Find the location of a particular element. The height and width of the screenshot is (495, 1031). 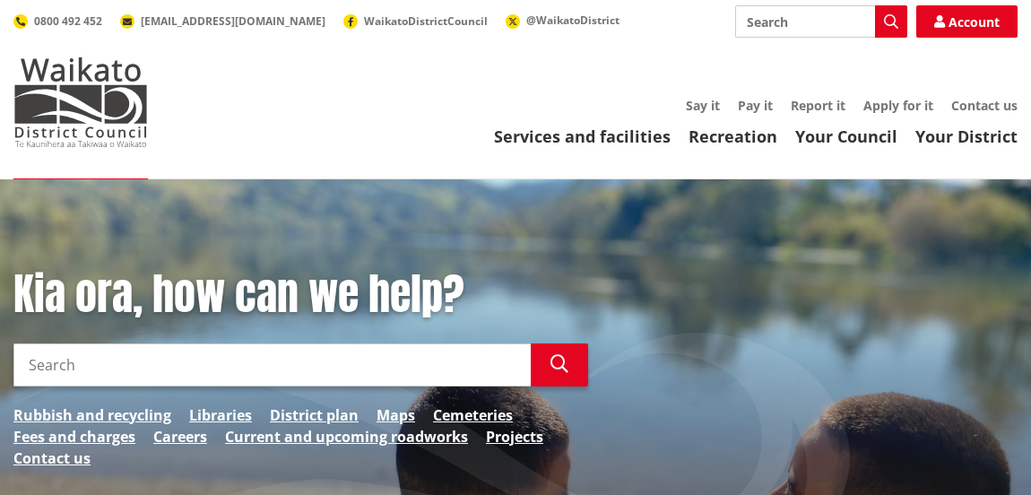

a: Cemeteries is located at coordinates (473, 415).